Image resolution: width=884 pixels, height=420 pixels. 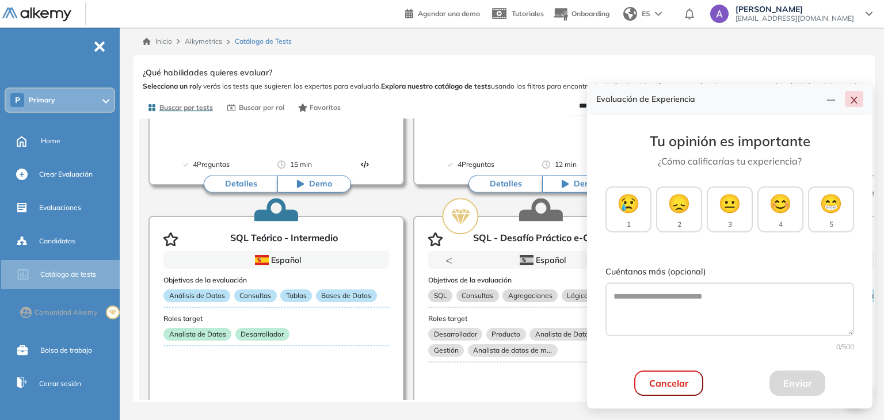 What do you see at coordinates (797, 383) in the screenshot?
I see `button: Enviar` at bounding box center [797, 383].